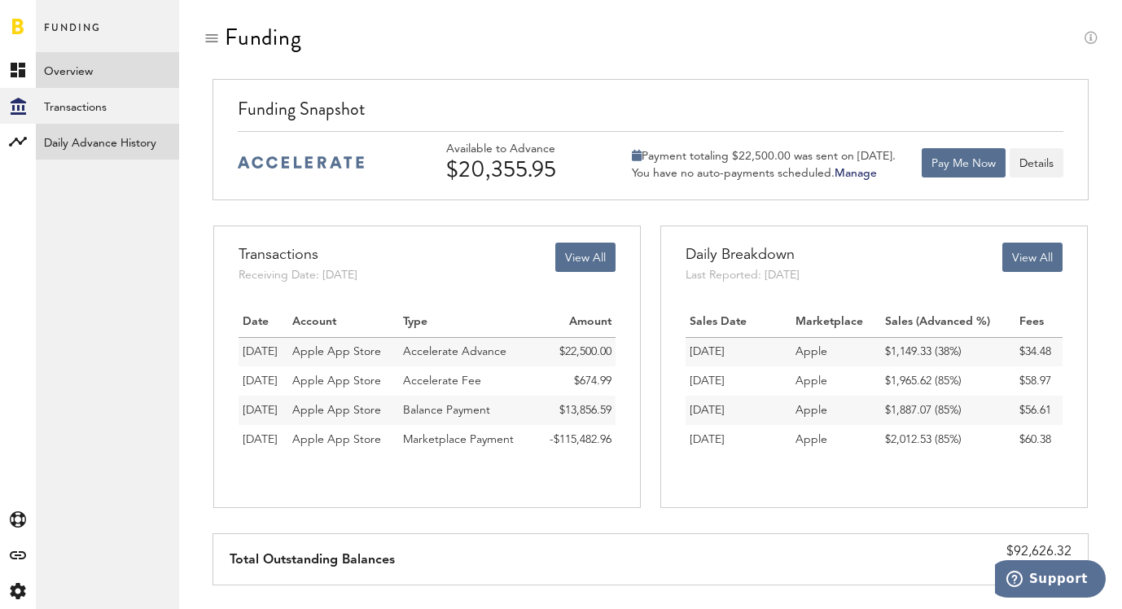 The width and height of the screenshot is (1122, 609). I want to click on td: $674.99, so click(575, 381).